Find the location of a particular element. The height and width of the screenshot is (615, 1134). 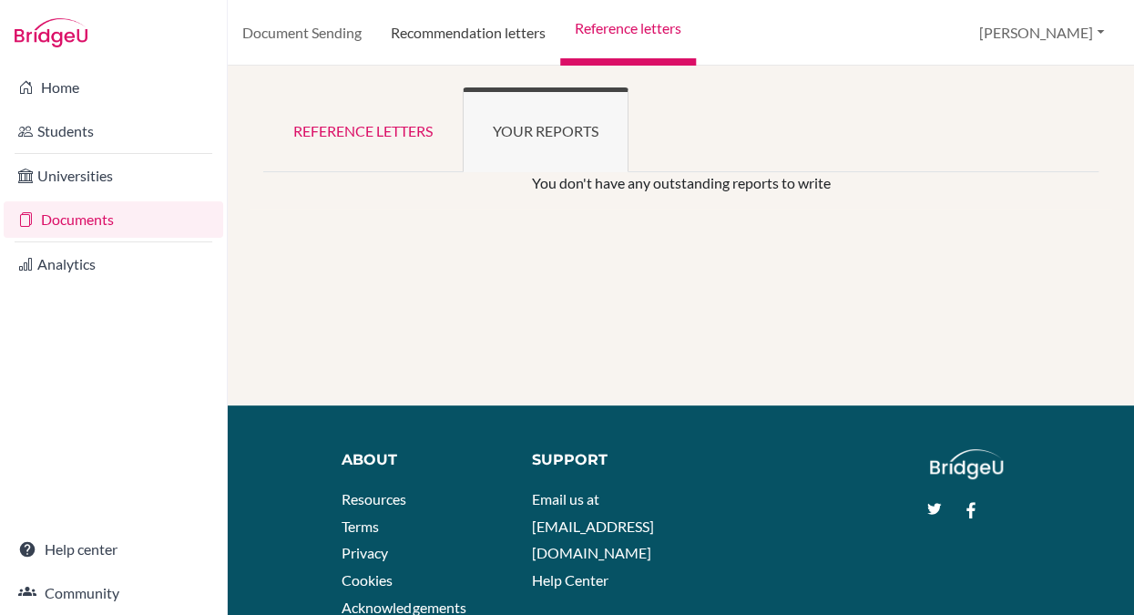

a: Universities is located at coordinates (113, 176).